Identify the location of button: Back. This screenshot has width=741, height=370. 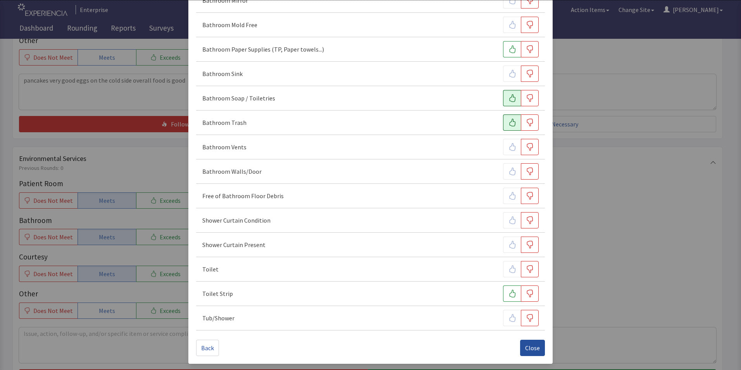
(207, 348).